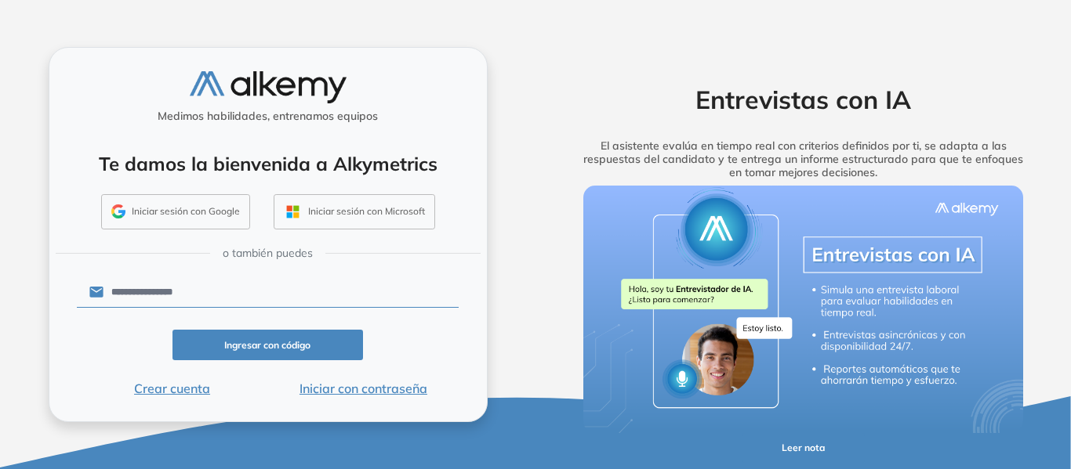 The width and height of the screenshot is (1071, 469). I want to click on button: Iniciar sesión con Google, so click(176, 212).